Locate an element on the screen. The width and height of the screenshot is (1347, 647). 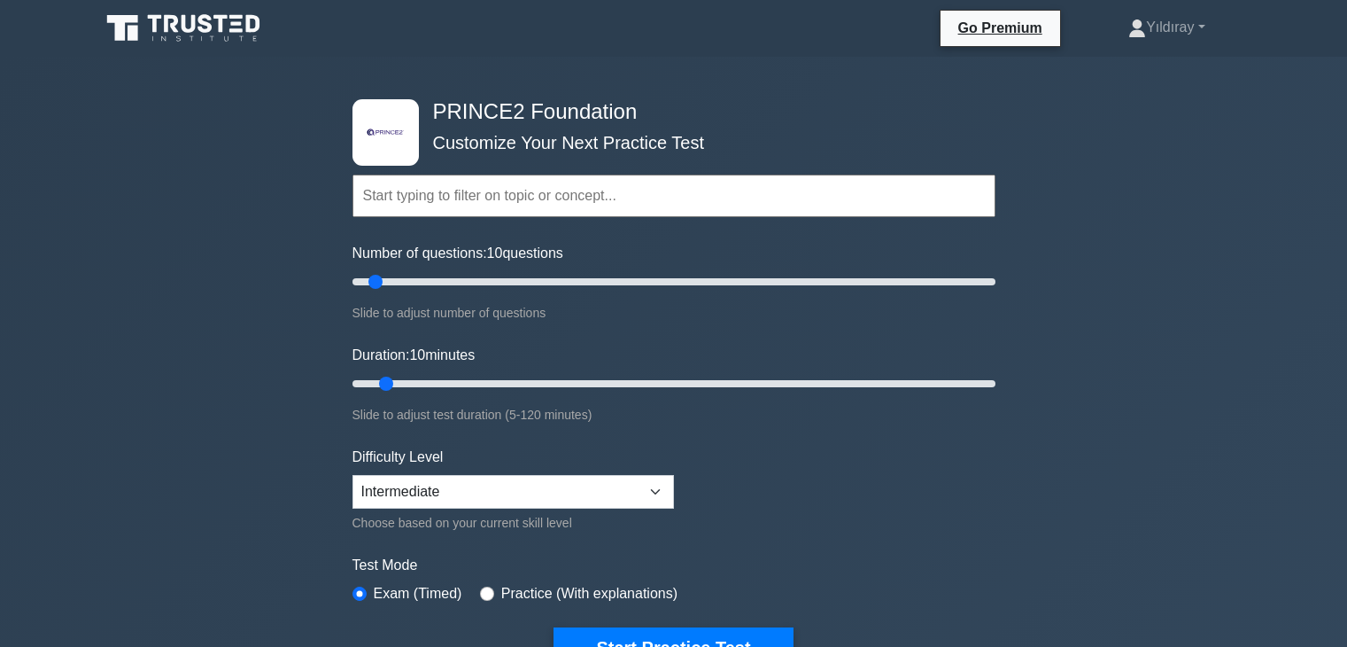
label: Number of questions: questions is located at coordinates (458, 253).